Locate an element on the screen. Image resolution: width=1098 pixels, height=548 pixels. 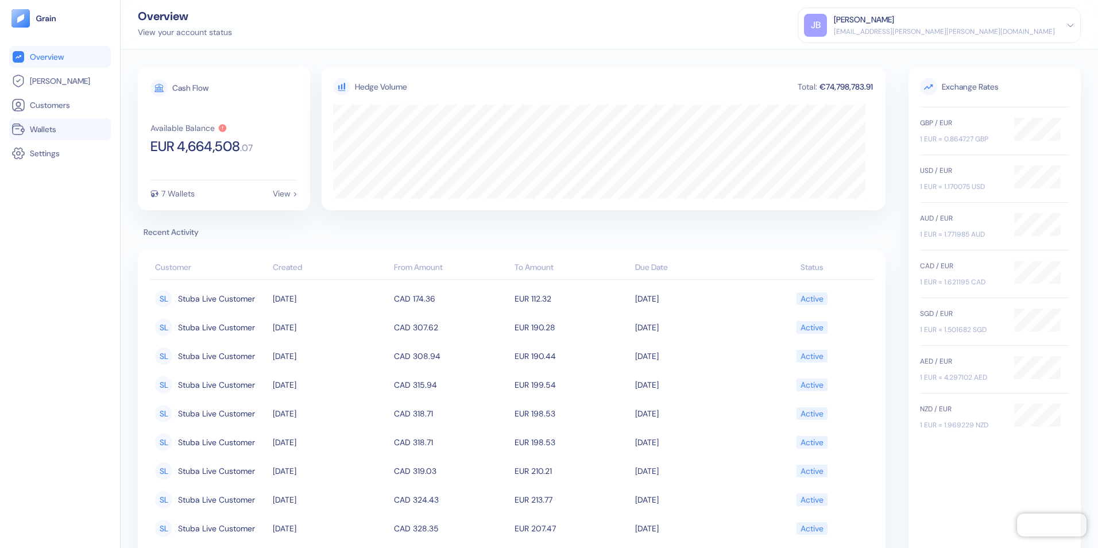
a: Settings is located at coordinates (60, 153).